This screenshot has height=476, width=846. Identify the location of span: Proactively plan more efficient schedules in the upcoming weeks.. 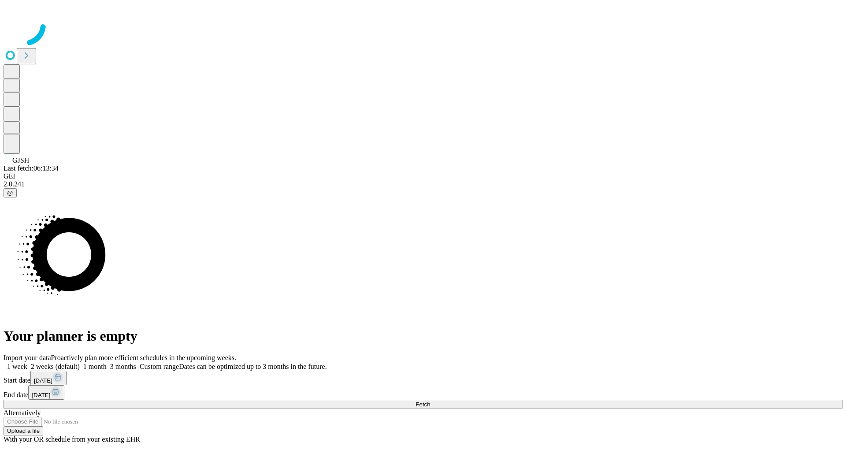
(144, 357).